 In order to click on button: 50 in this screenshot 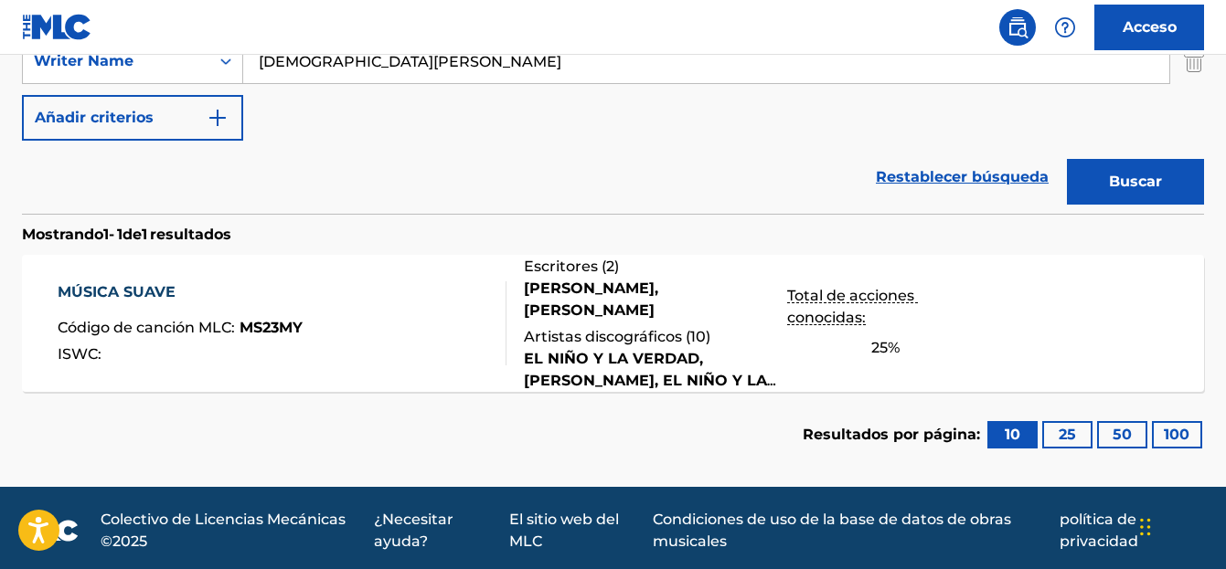, I will do `click(1122, 435)`.